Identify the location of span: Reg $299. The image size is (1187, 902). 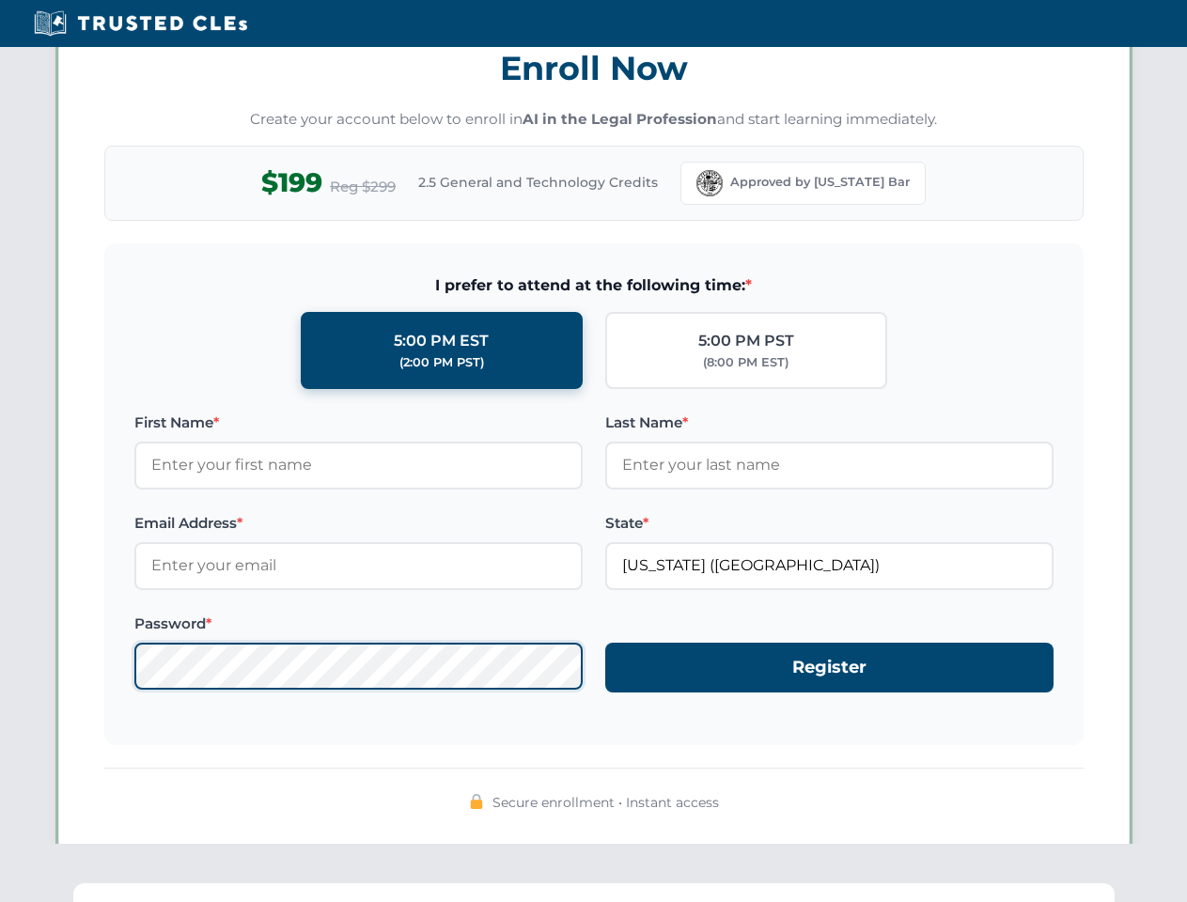
(363, 187).